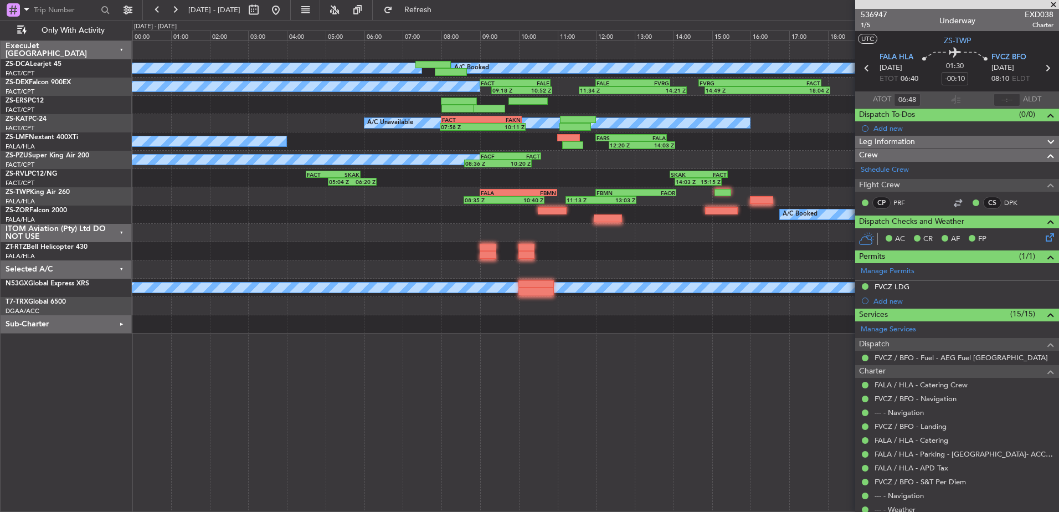 The width and height of the screenshot is (1059, 512). Describe the element at coordinates (18, 64) in the screenshot. I see `span: ZS-DCA` at that location.